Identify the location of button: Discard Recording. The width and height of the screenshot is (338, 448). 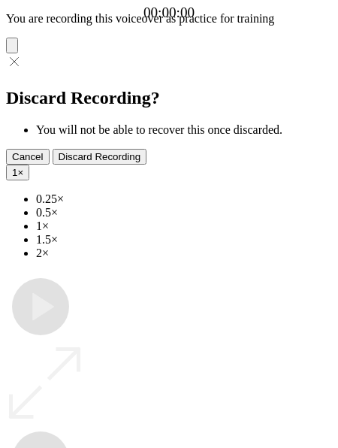
(100, 156).